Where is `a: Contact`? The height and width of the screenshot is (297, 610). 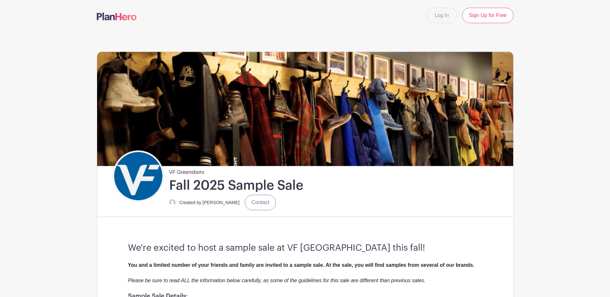 a: Contact is located at coordinates (260, 203).